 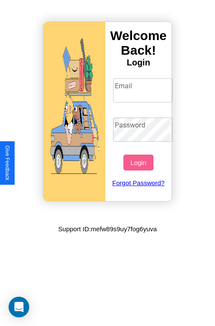 What do you see at coordinates (19, 307) in the screenshot?
I see `div: Open Intercom Messenger` at bounding box center [19, 307].